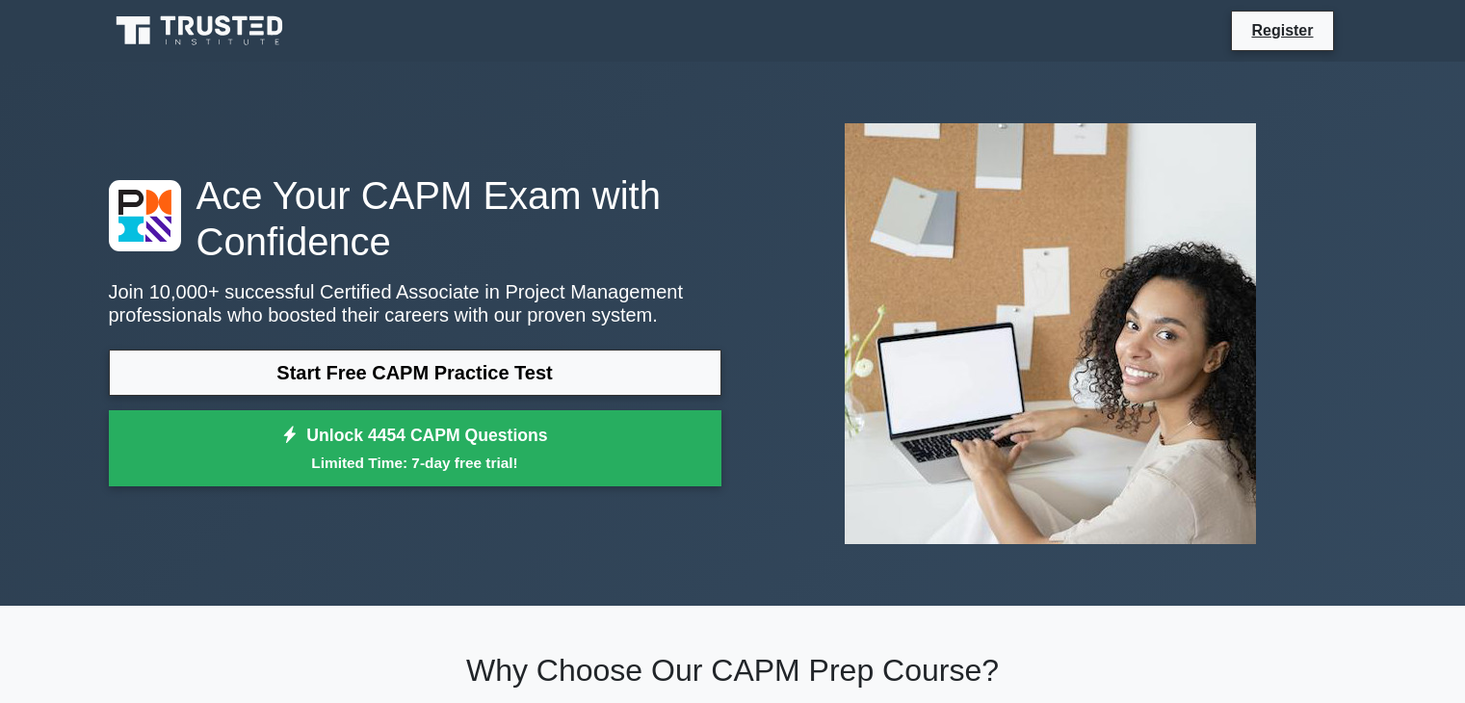  I want to click on a: Register, so click(1282, 30).